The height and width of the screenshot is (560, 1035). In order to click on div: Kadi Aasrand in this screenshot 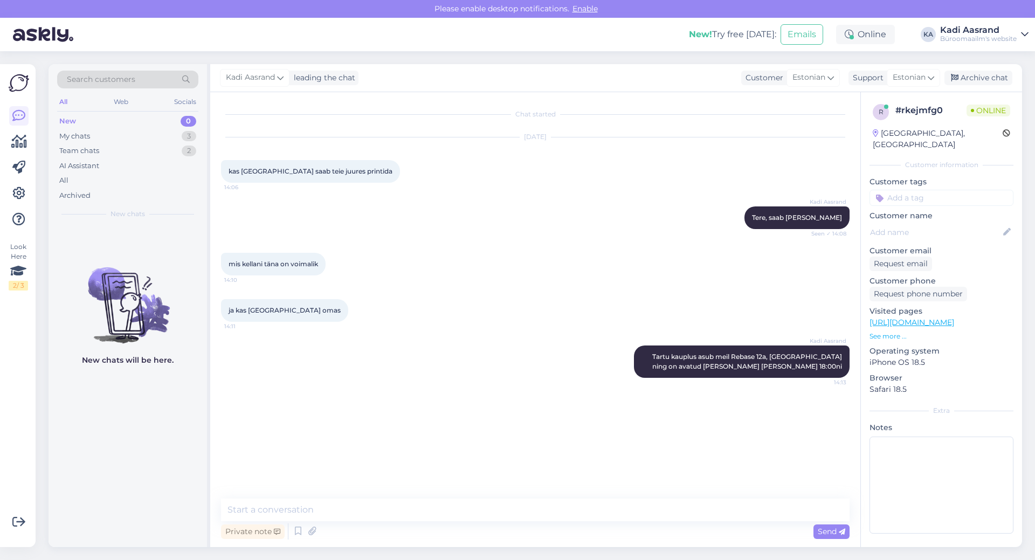, I will do `click(978, 30)`.